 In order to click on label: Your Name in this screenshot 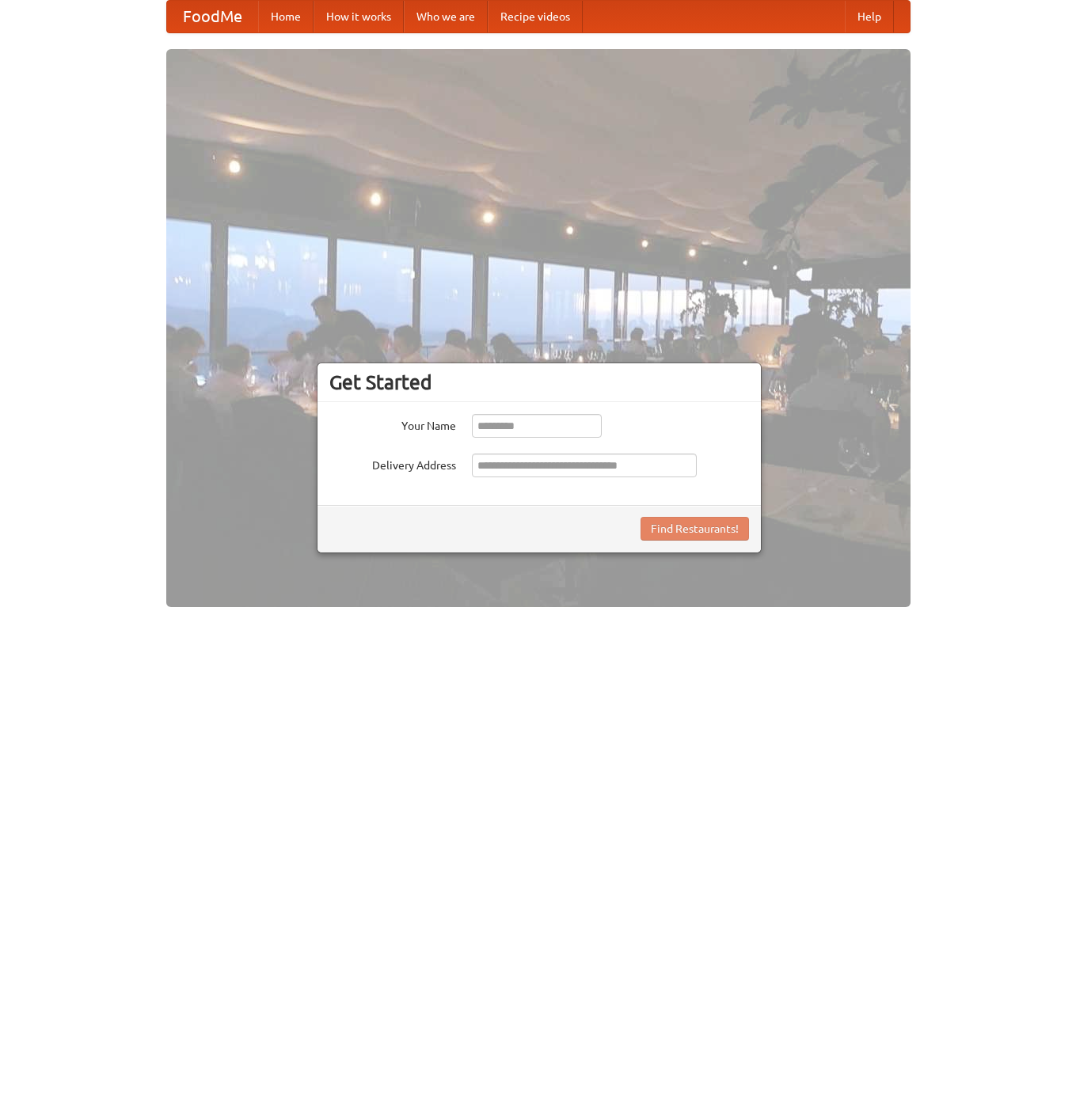, I will do `click(392, 423)`.